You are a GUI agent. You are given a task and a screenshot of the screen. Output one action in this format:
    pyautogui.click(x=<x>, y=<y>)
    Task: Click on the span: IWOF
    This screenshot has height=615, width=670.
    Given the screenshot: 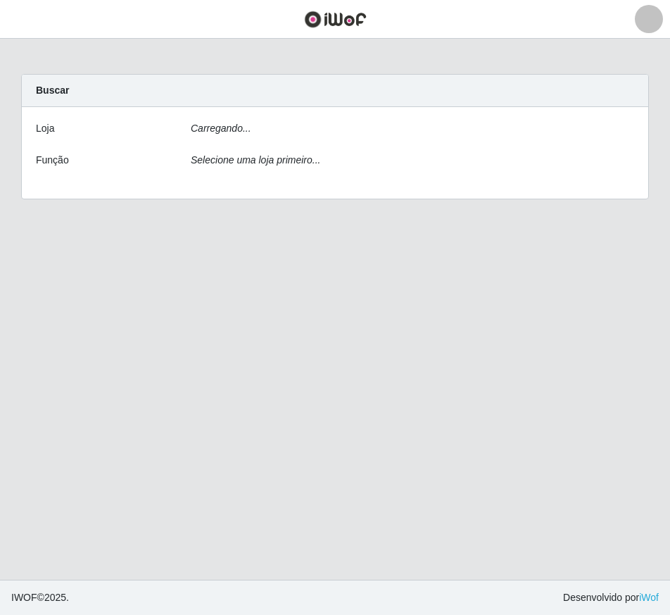 What is the action you would take?
    pyautogui.click(x=24, y=597)
    